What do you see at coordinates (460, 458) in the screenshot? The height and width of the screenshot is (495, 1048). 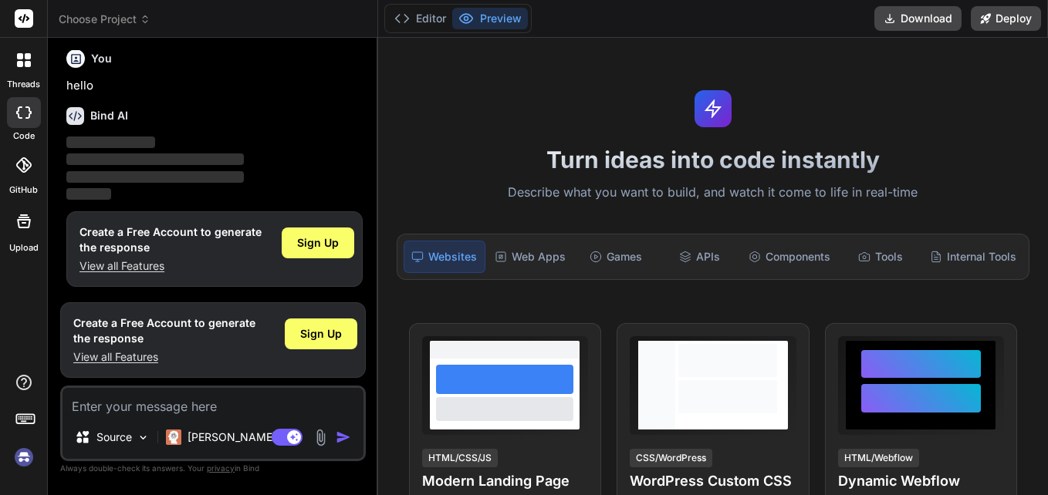 I see `div: HTML/CSS/JS` at bounding box center [460, 458].